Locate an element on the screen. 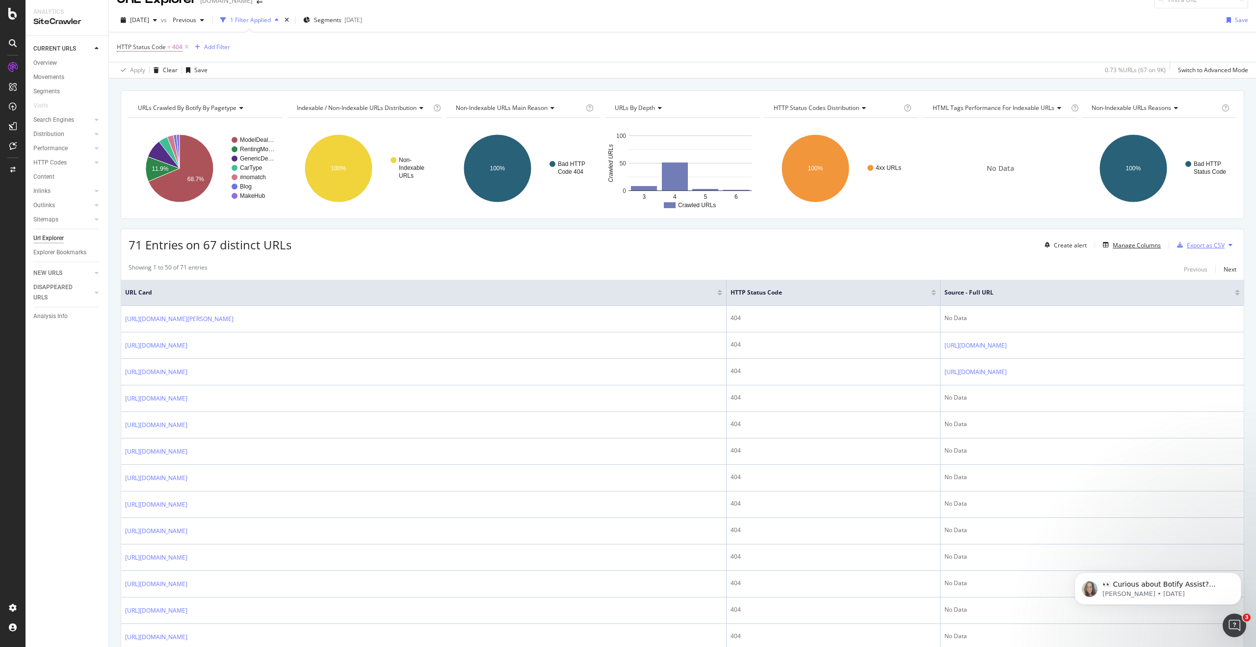 This screenshot has height=647, width=1256. button: Switch to Advanced Mode is located at coordinates (1211, 70).